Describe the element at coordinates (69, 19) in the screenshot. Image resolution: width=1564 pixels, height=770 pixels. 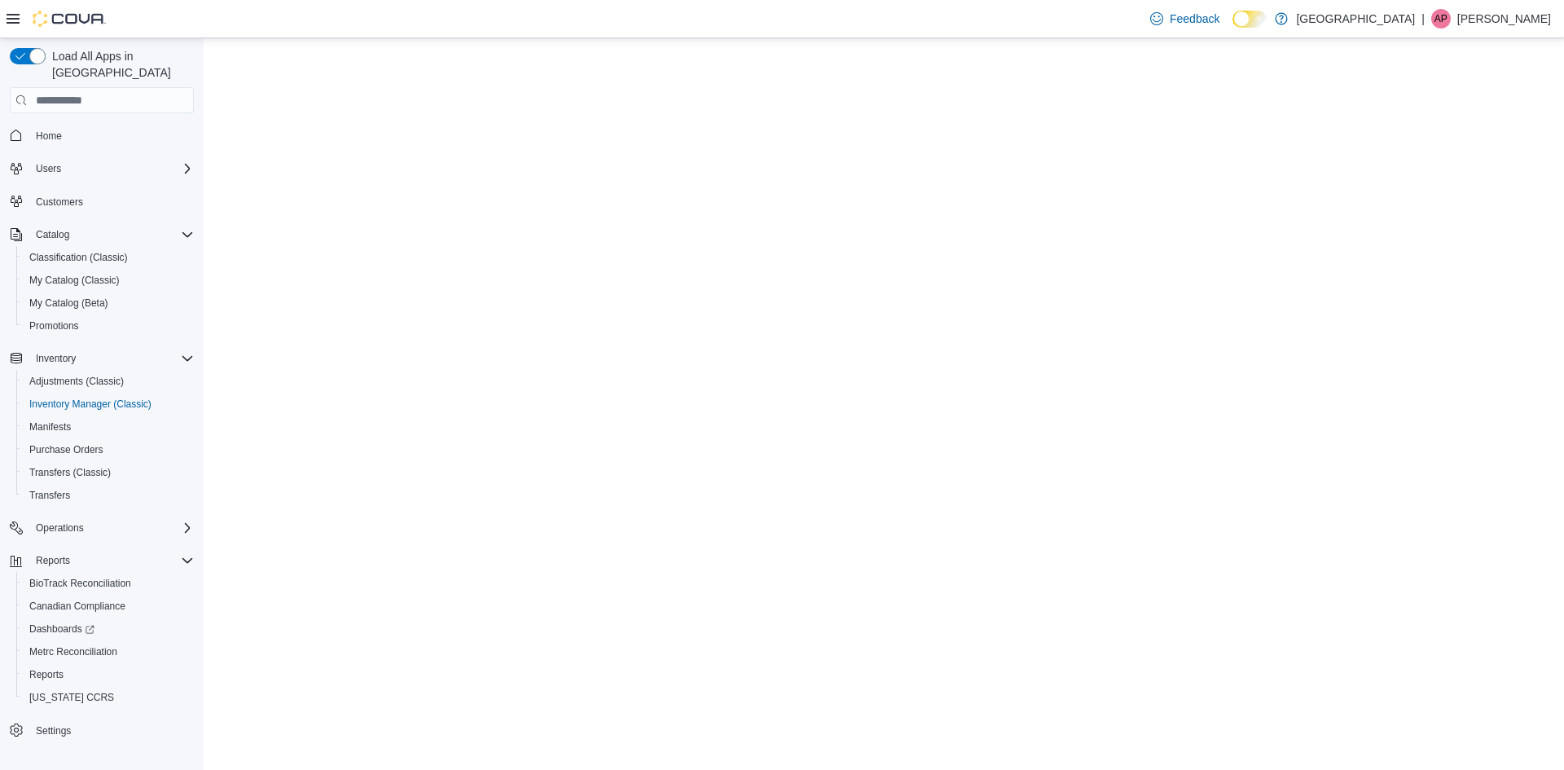
I see `img: Cova` at that location.